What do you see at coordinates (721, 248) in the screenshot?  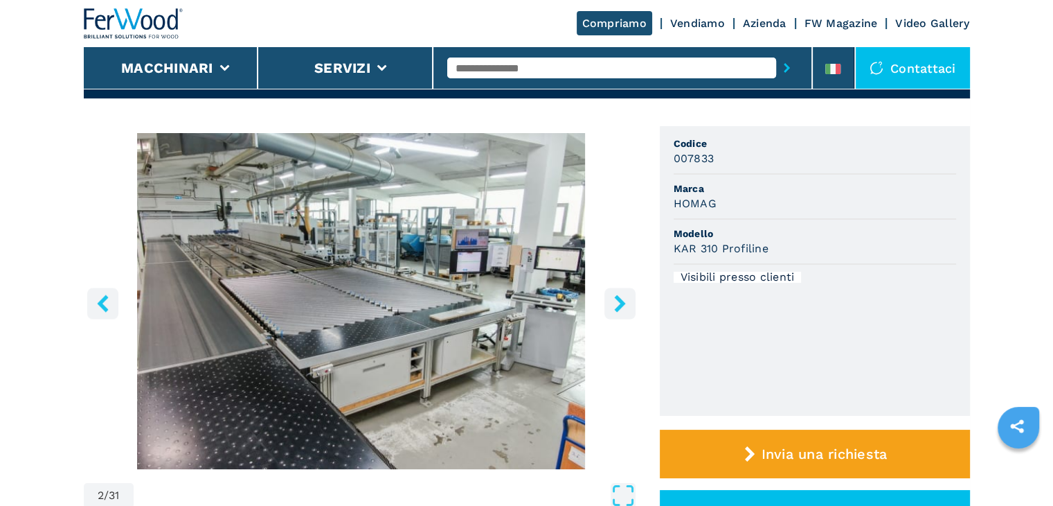 I see `h3: KAR 310 Profiline` at bounding box center [721, 248].